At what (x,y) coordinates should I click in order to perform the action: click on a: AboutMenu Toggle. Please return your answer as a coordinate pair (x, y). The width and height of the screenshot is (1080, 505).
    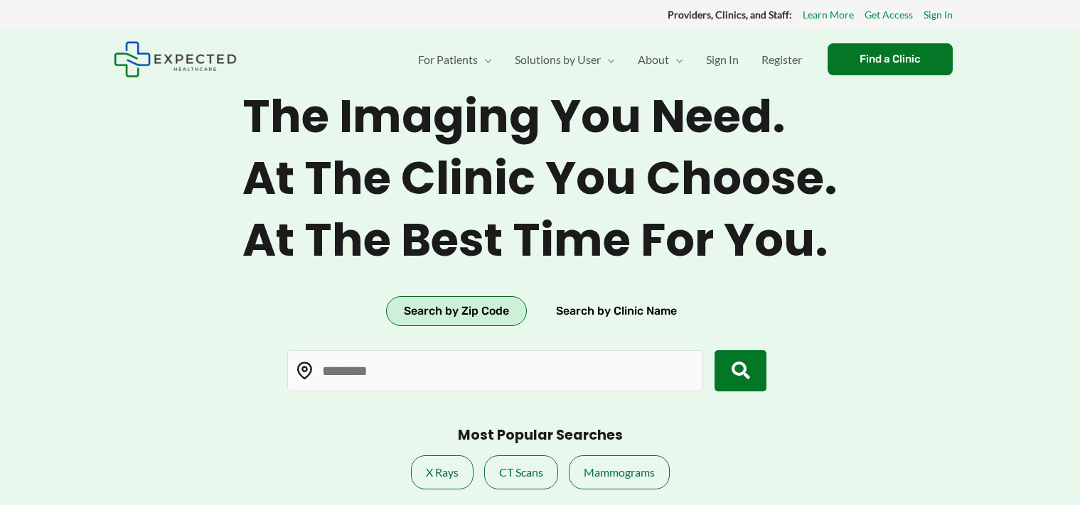
    Looking at the image, I should click on (660, 60).